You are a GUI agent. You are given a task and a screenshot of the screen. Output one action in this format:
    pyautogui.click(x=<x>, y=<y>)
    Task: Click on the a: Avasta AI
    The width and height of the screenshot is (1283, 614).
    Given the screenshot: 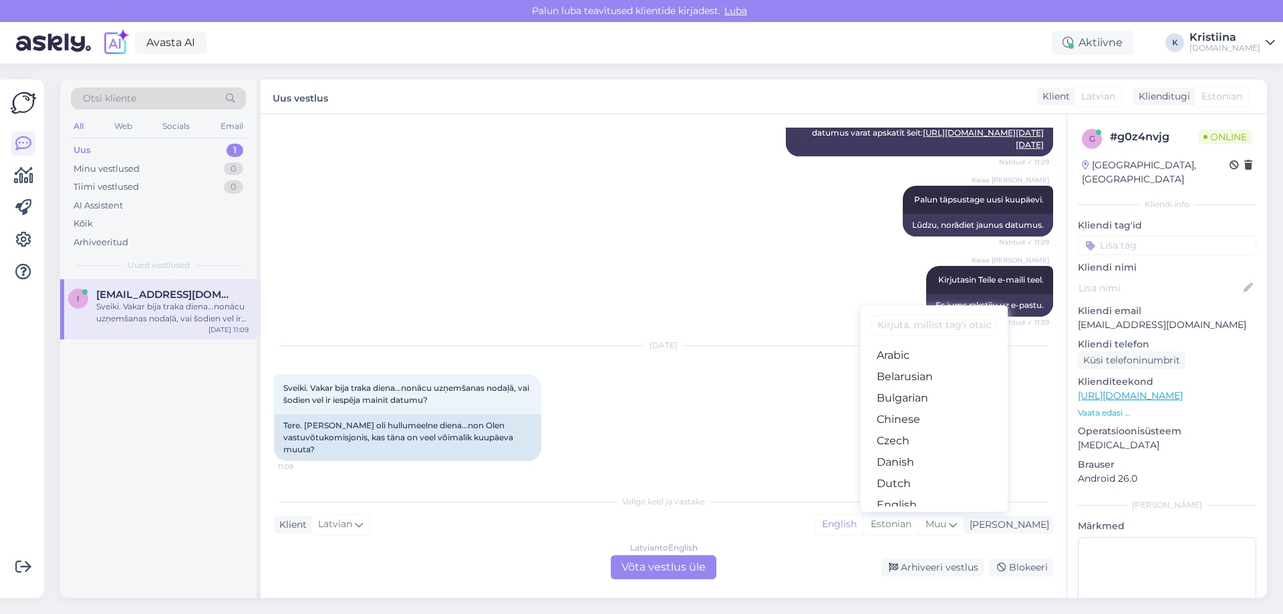 What is the action you would take?
    pyautogui.click(x=170, y=43)
    